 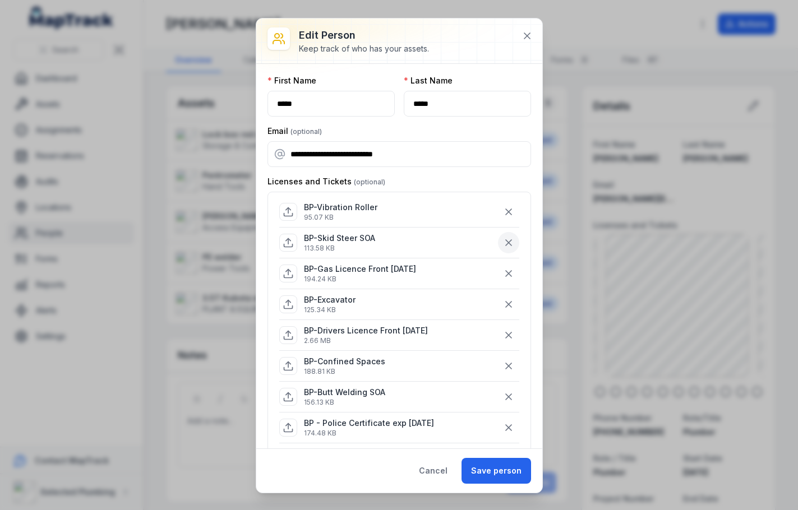 What do you see at coordinates (496, 471) in the screenshot?
I see `button: Save person` at bounding box center [496, 471].